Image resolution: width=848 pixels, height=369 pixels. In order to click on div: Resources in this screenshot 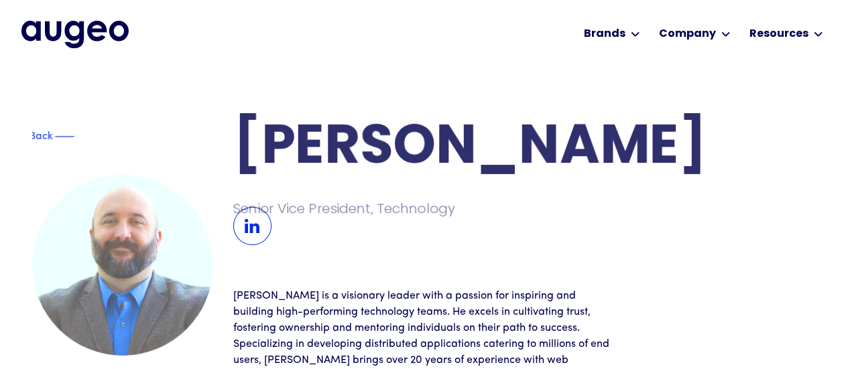, I will do `click(779, 34)`.